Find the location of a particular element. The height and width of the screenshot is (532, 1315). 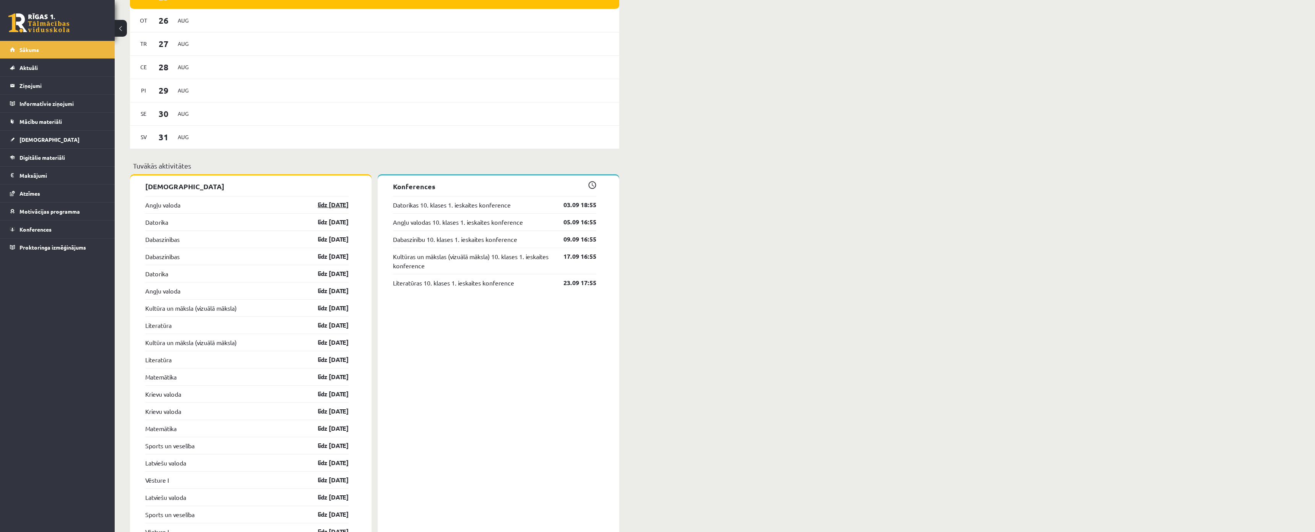

span: Motivācijas programma is located at coordinates (50, 211).